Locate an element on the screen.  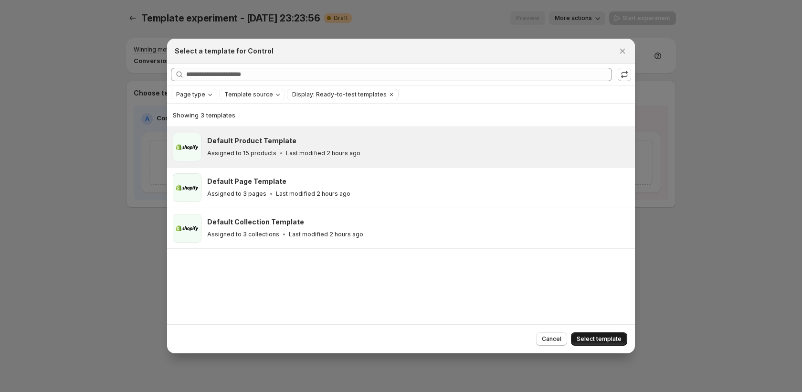
span: Select template is located at coordinates (599, 339).